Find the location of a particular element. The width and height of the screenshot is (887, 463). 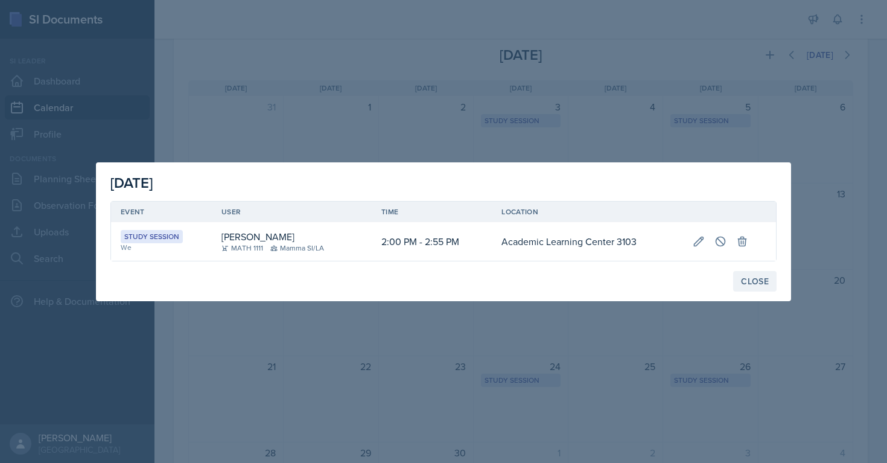

div: Study Session is located at coordinates (151, 237).